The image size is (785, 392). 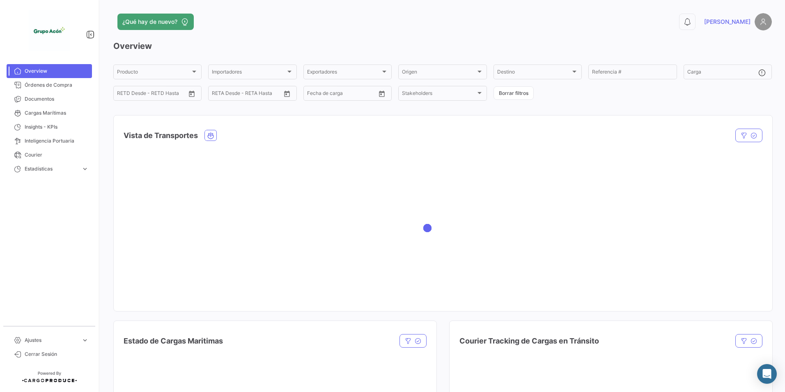 What do you see at coordinates (161, 136) in the screenshot?
I see `h4: Vista de Transportes` at bounding box center [161, 136].